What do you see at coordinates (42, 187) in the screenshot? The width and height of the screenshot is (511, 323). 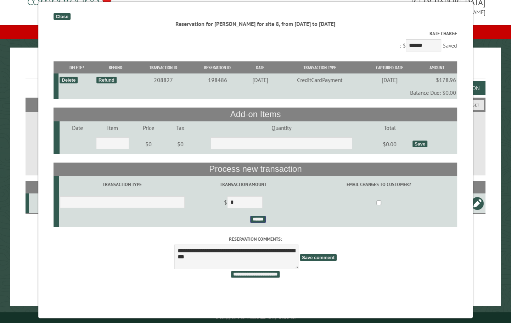 I see `th: Site` at bounding box center [42, 187].